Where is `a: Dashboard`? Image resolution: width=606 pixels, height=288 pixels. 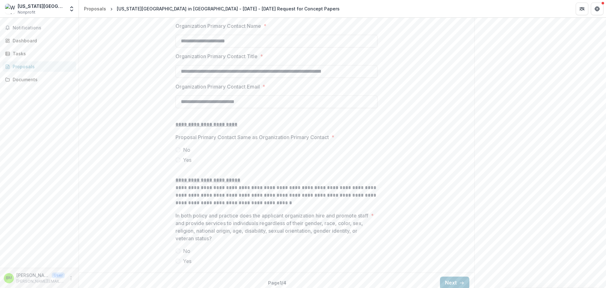
a: Dashboard is located at coordinates (39, 40).